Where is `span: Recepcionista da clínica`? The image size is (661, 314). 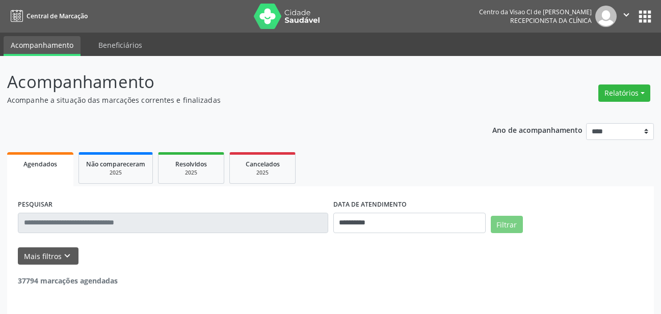
span: Recepcionista da clínica is located at coordinates (551, 20).